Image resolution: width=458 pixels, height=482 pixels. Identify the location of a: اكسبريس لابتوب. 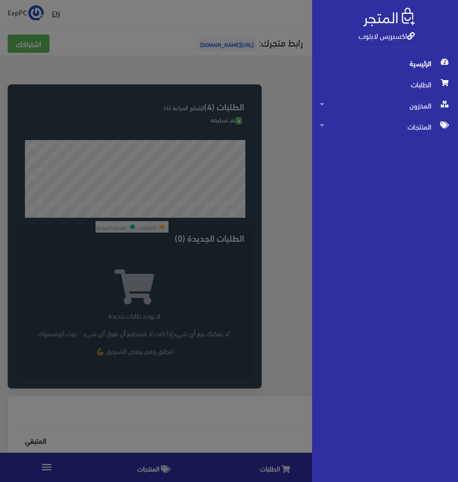
(386, 35).